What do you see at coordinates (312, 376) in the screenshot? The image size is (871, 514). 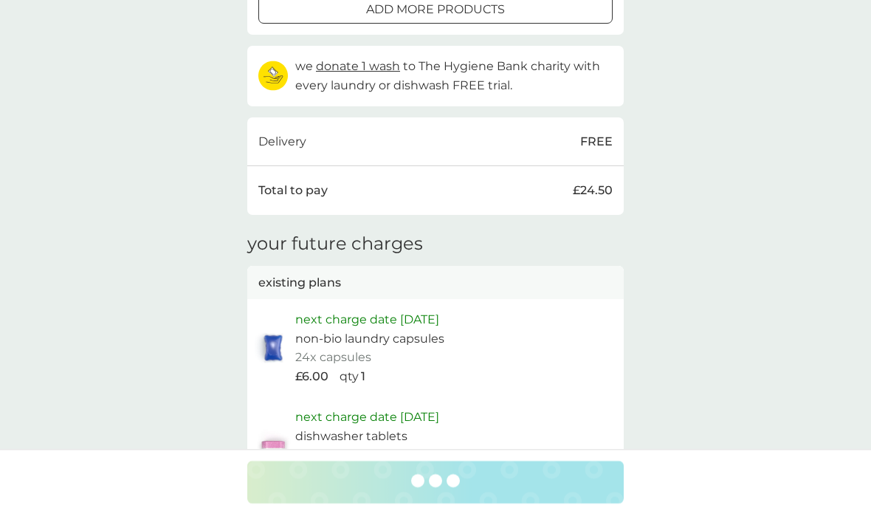 I see `p: £6.00` at bounding box center [312, 376].